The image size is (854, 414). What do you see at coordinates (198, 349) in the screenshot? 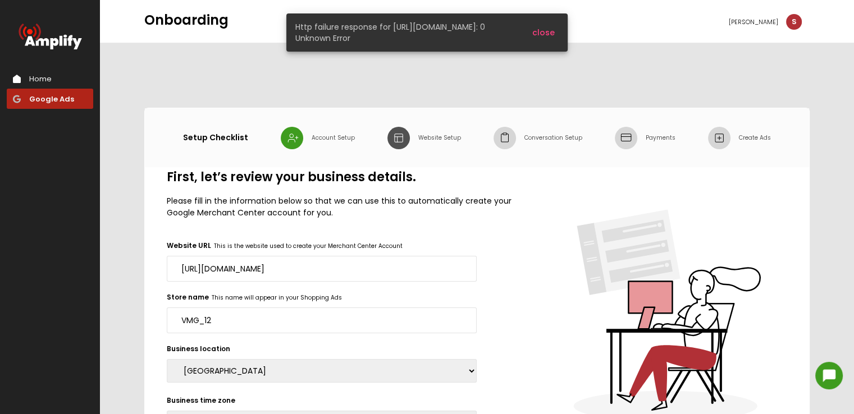
I see `label: Business location` at bounding box center [198, 349].